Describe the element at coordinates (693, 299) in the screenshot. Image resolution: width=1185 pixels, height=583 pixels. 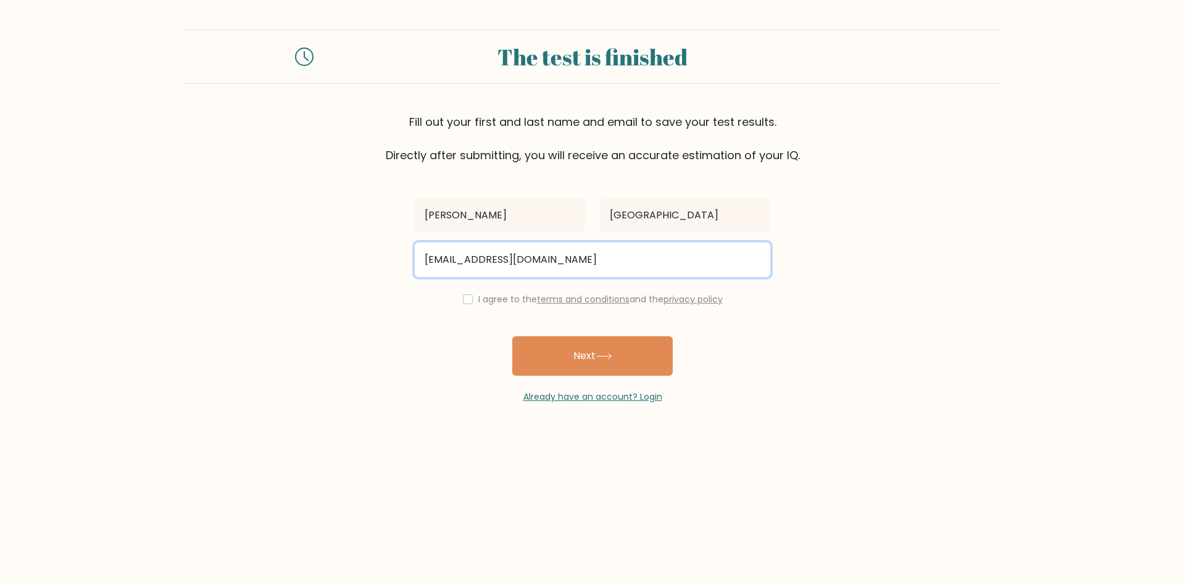
I see `a: privacy policy` at that location.